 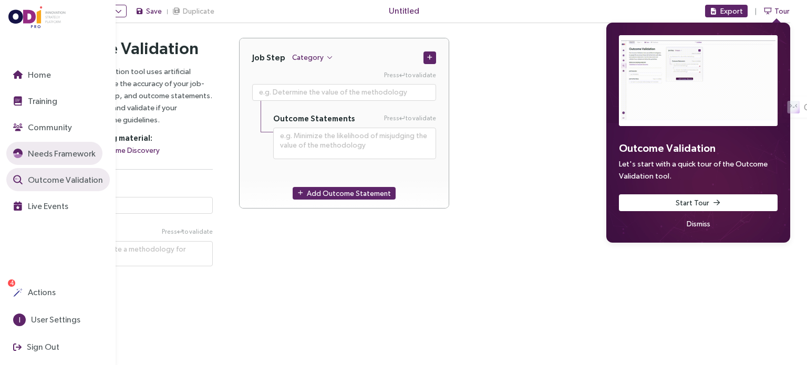 What do you see at coordinates (782, 11) in the screenshot?
I see `span: Tour` at bounding box center [782, 11].